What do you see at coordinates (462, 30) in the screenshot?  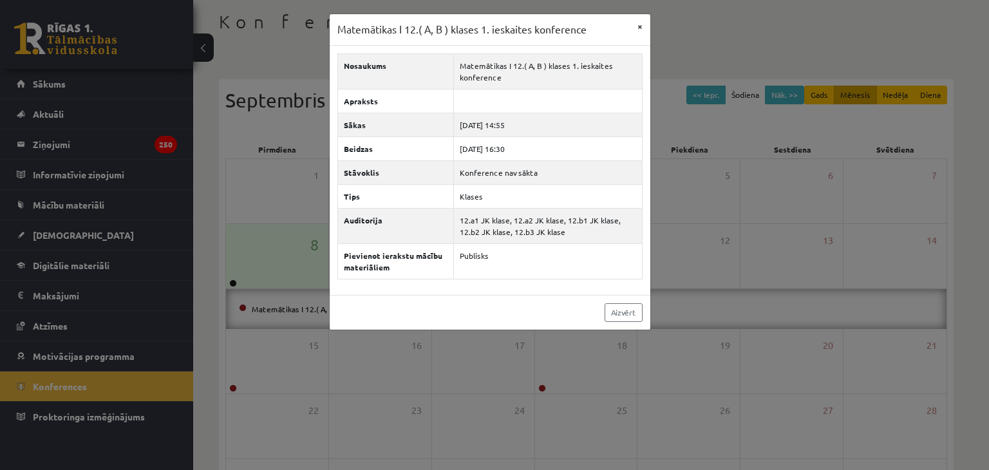 I see `h3: Matemātikas I 12.( A, B ) klases 1. ieskaites konference` at bounding box center [462, 30].